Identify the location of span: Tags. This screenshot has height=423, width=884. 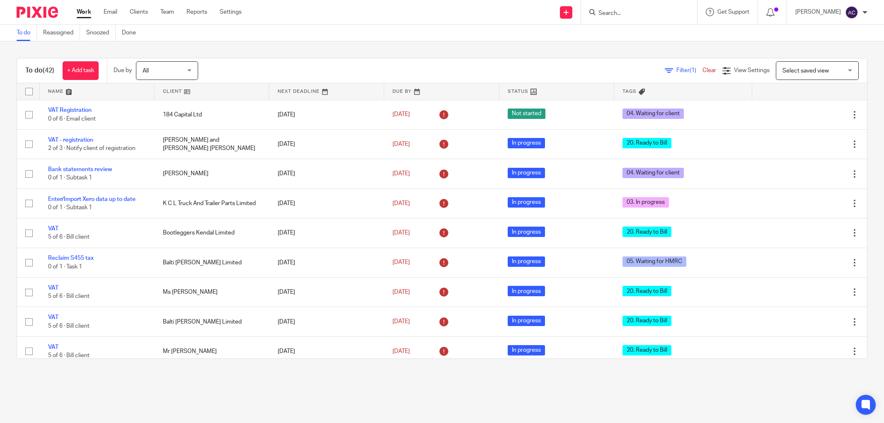
(630, 91).